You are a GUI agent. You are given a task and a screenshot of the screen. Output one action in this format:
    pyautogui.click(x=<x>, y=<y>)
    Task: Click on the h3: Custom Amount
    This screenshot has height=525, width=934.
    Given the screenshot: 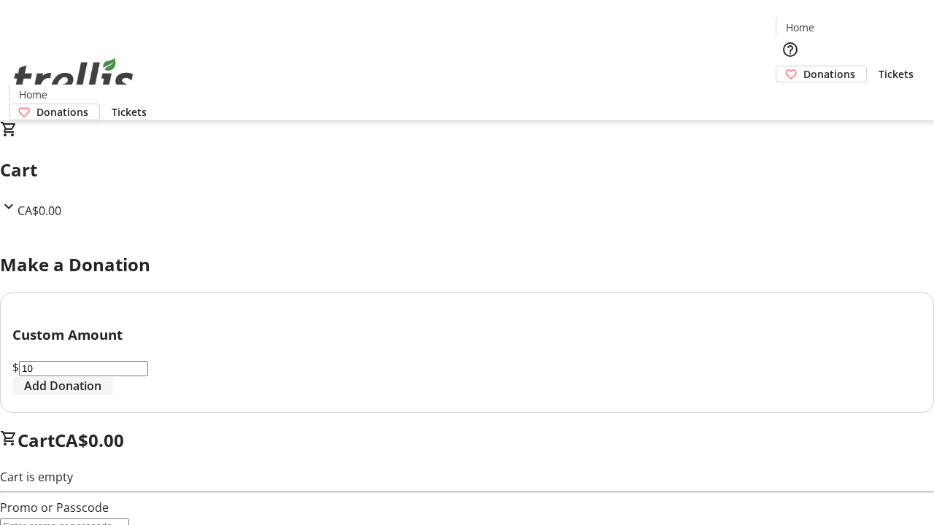 What is the action you would take?
    pyautogui.click(x=467, y=335)
    